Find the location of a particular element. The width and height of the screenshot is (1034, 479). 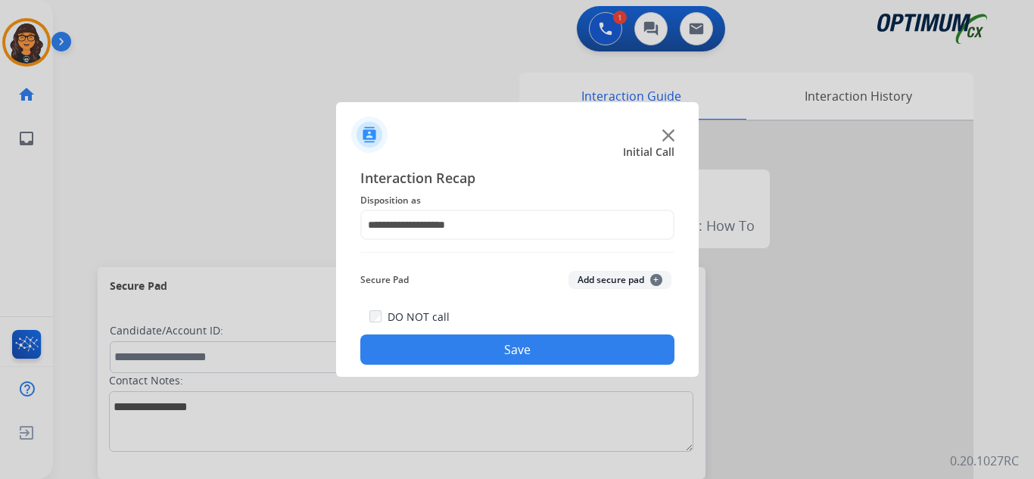

span: Interaction Recap is located at coordinates (517, 179).